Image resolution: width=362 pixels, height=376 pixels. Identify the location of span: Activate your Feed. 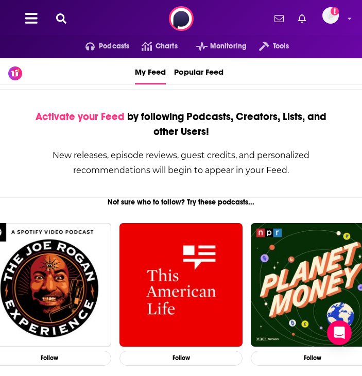
(80, 117).